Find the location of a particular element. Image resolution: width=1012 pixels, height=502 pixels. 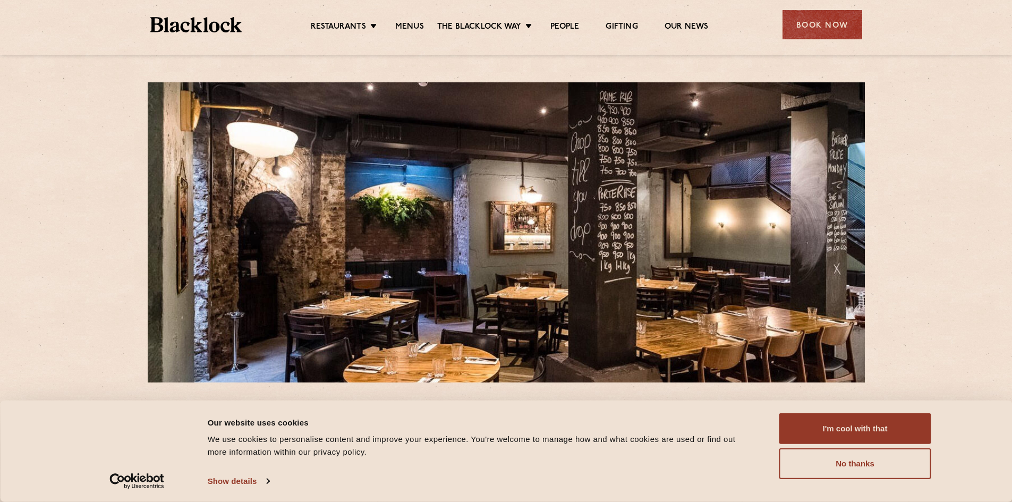

a: Restaurants is located at coordinates (338, 28).